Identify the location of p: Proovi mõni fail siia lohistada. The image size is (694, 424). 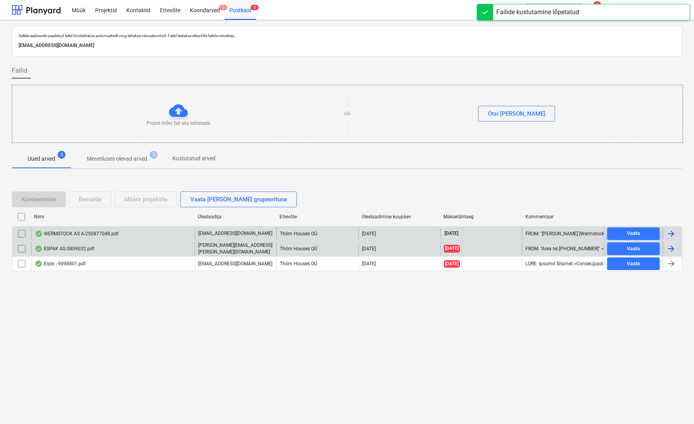
(178, 123).